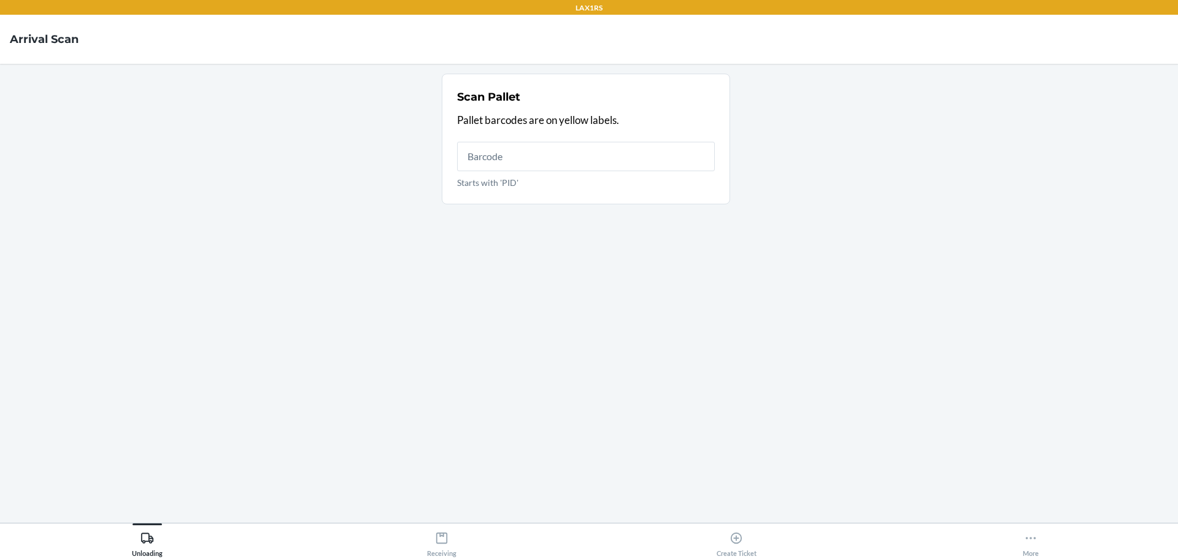  What do you see at coordinates (736, 540) in the screenshot?
I see `button: Create Ticket` at bounding box center [736, 540].